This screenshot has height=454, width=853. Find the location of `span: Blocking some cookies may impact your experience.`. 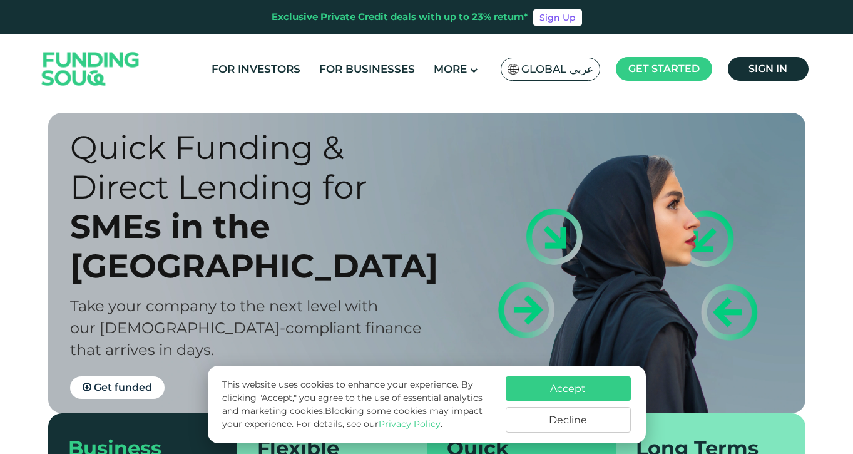

span: Blocking some cookies may impact your experience. is located at coordinates (352, 417).